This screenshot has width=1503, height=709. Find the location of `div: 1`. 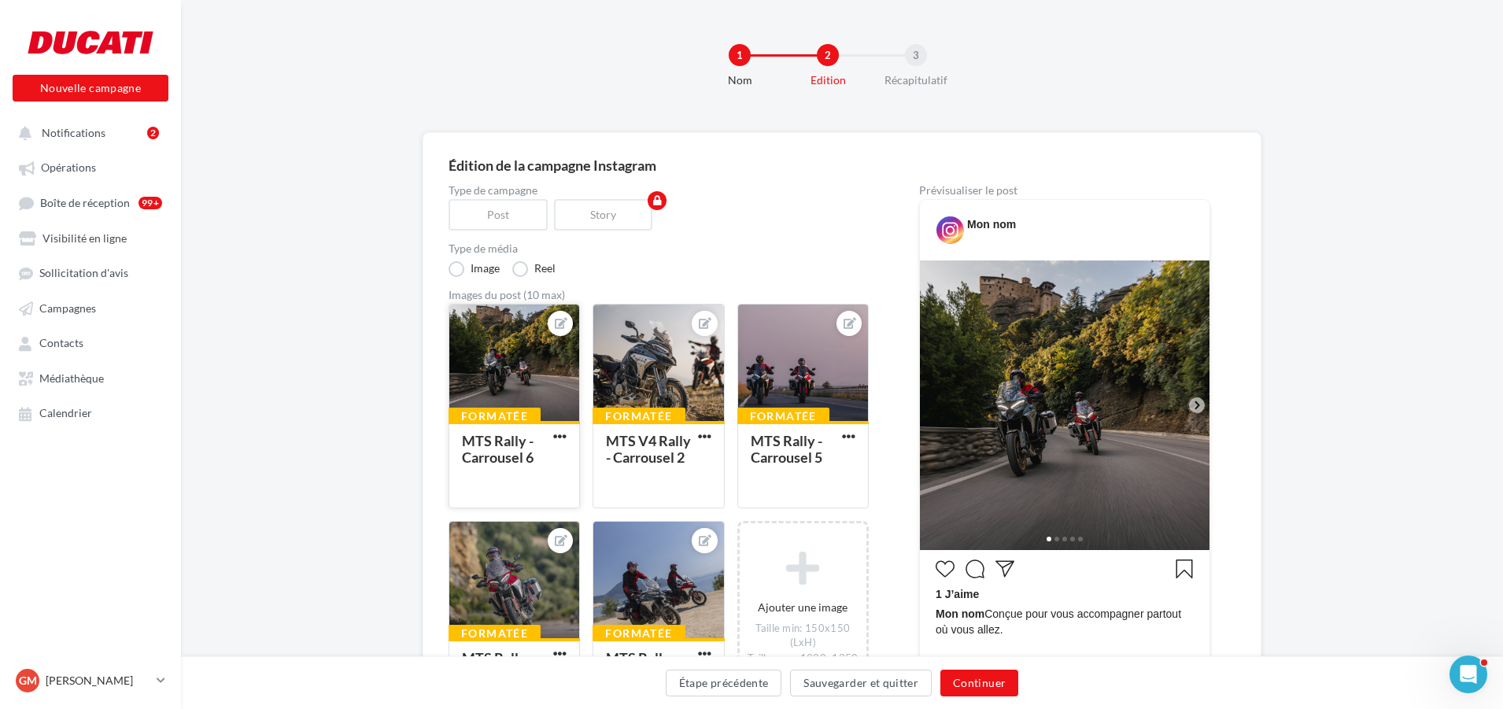

div: 1 is located at coordinates (740, 55).